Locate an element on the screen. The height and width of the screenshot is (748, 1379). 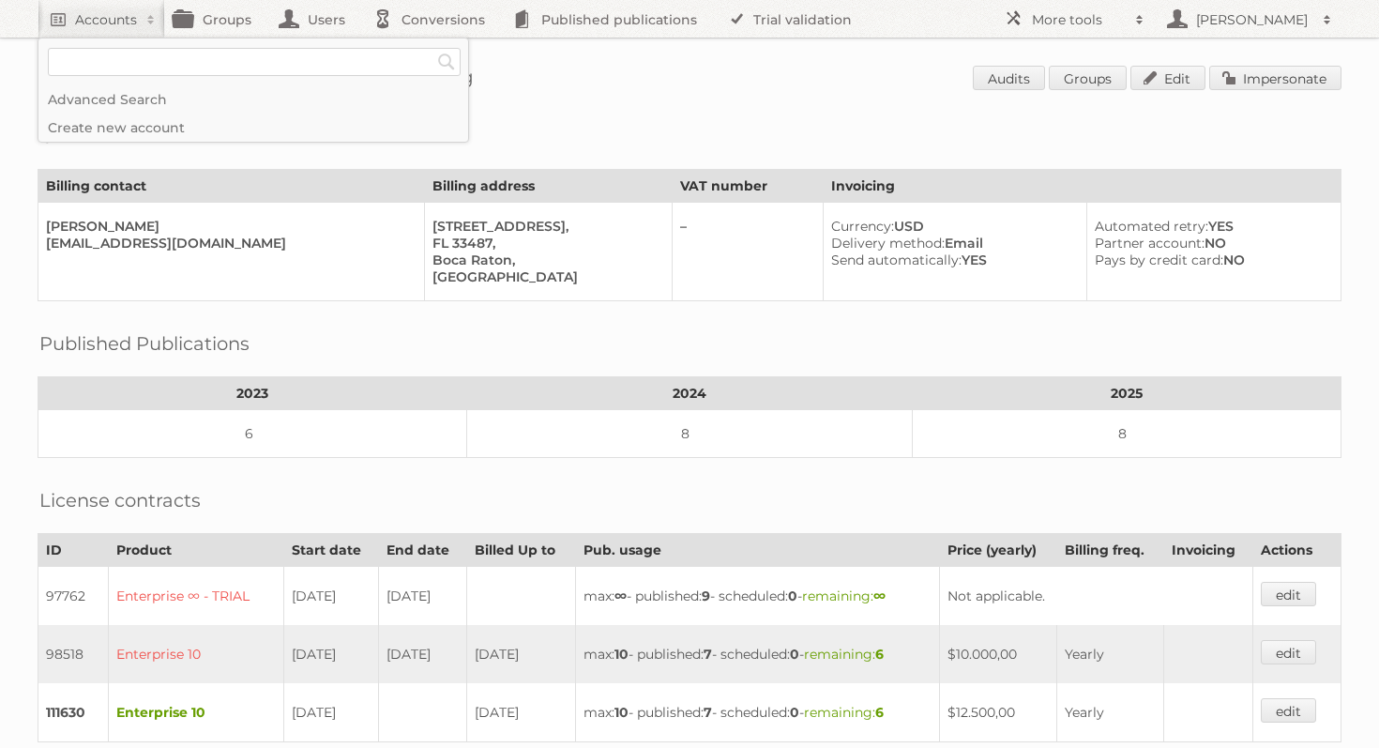
th: Start date is located at coordinates (331, 550).